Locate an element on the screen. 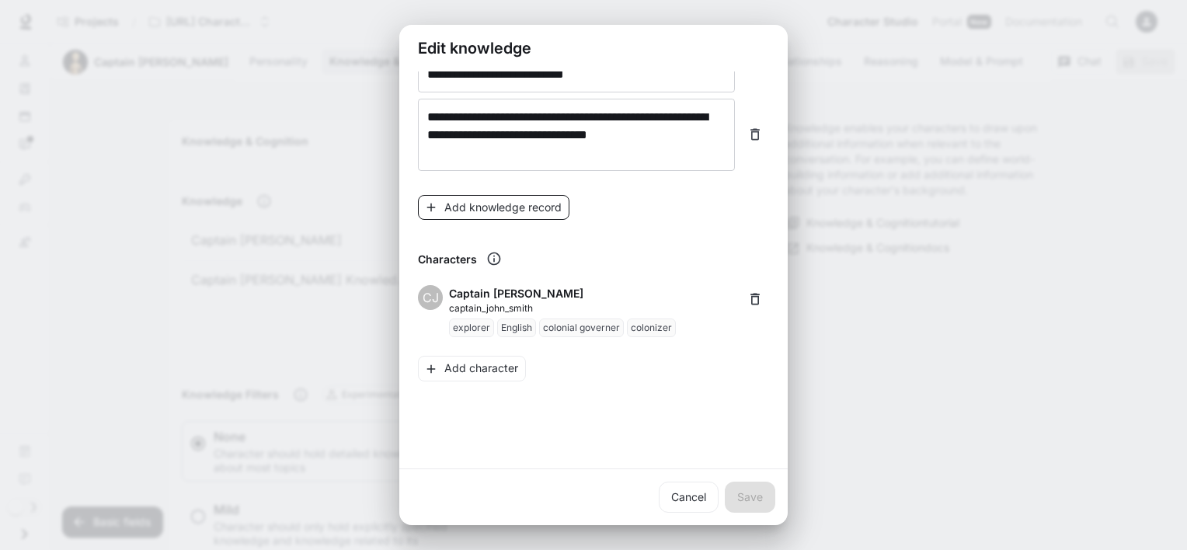 This screenshot has height=550, width=1187. p: English is located at coordinates (517, 328).